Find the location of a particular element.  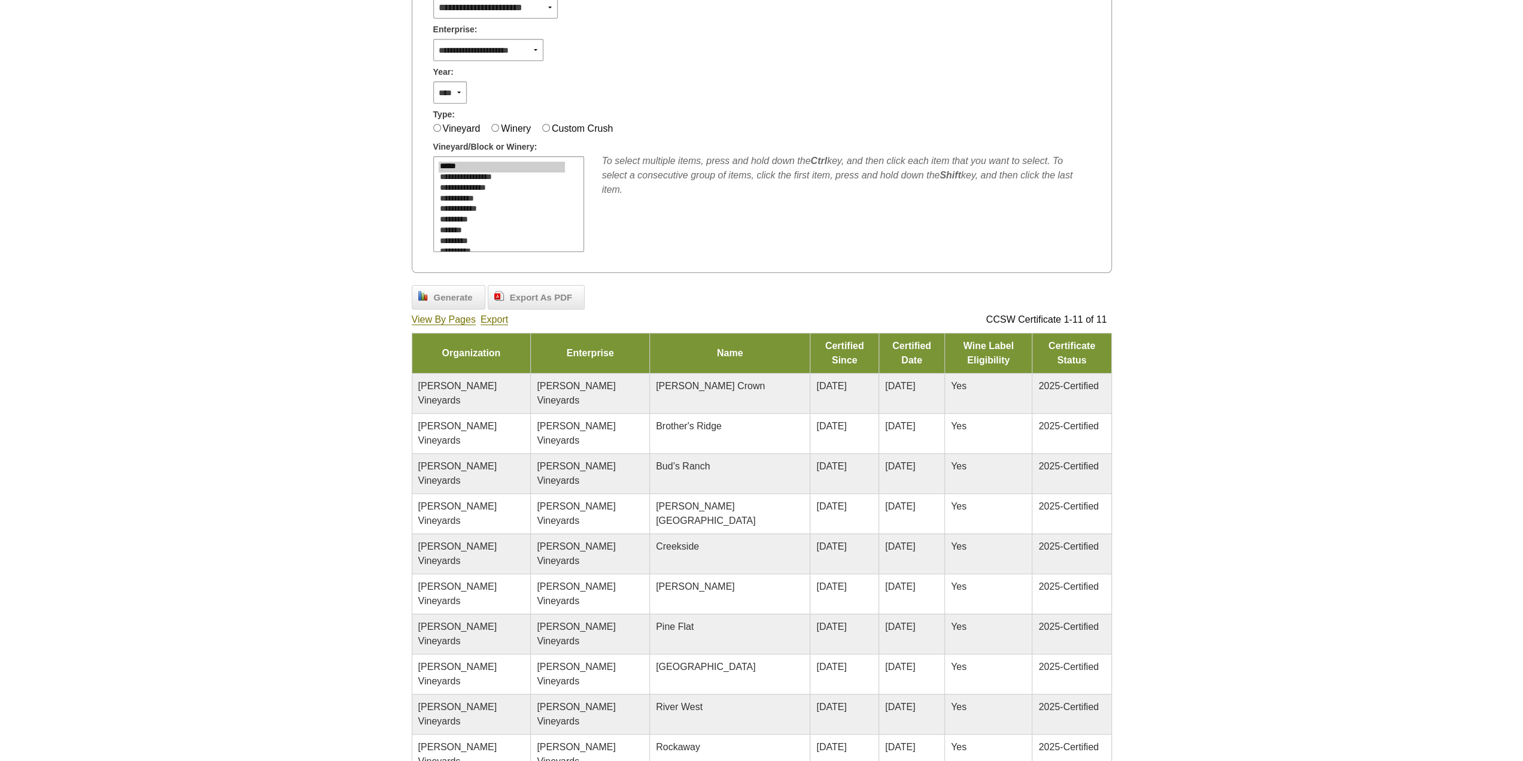

label: Winery is located at coordinates (516, 128).